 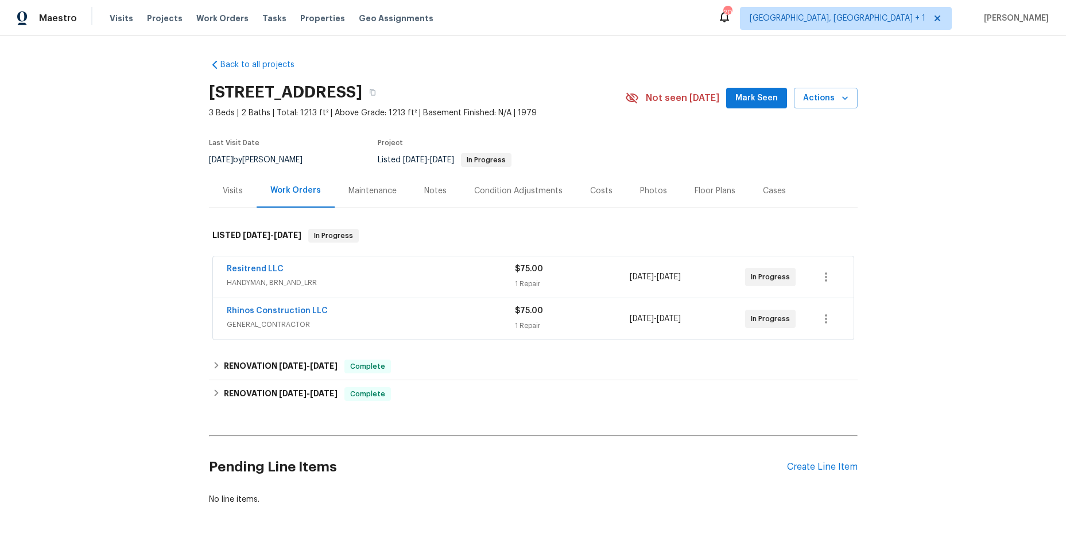 What do you see at coordinates (257, 236) in the screenshot?
I see `h6: LISTED` at bounding box center [257, 236].